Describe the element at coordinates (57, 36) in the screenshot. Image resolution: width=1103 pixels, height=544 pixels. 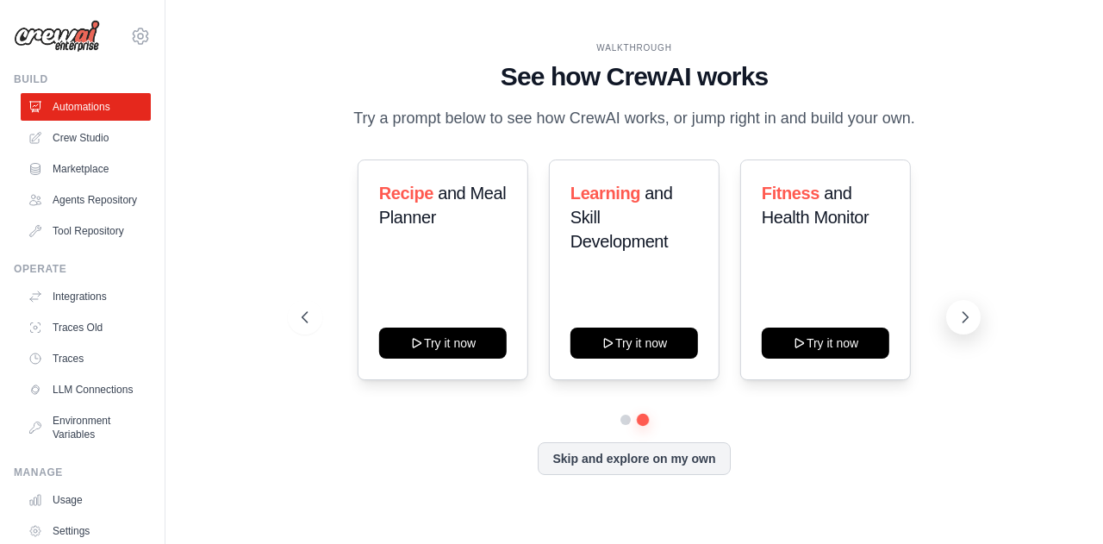
I see `img: Logo` at that location.